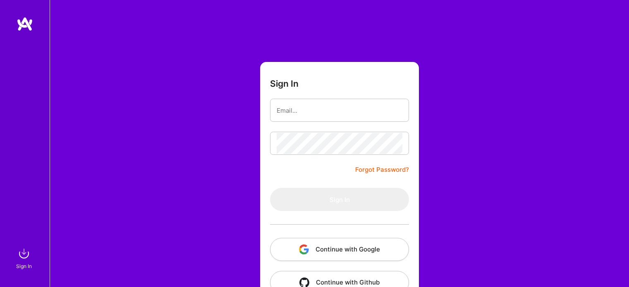  I want to click on div: Sign In, so click(24, 266).